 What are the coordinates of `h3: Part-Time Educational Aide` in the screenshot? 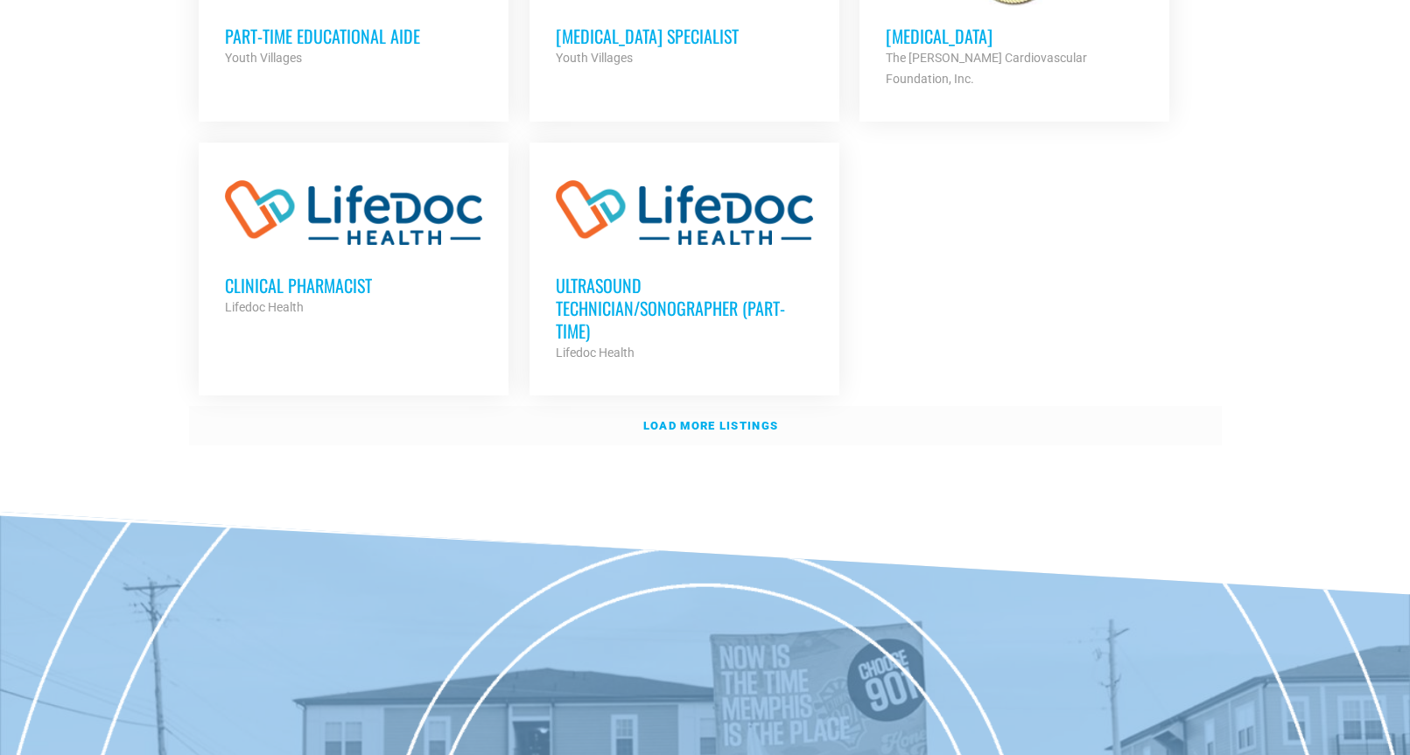 It's located at (354, 36).